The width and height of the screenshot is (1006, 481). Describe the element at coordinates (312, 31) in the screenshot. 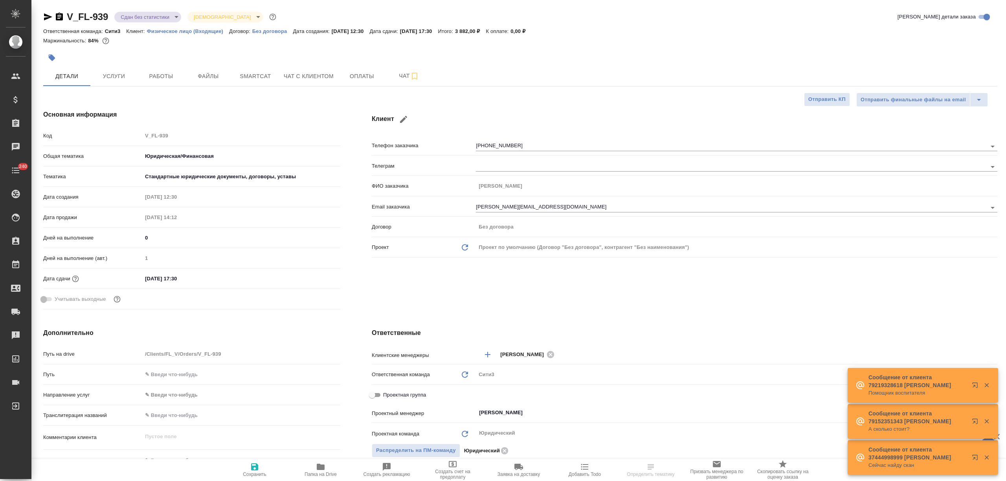

I see `p: Дата создания:` at that location.